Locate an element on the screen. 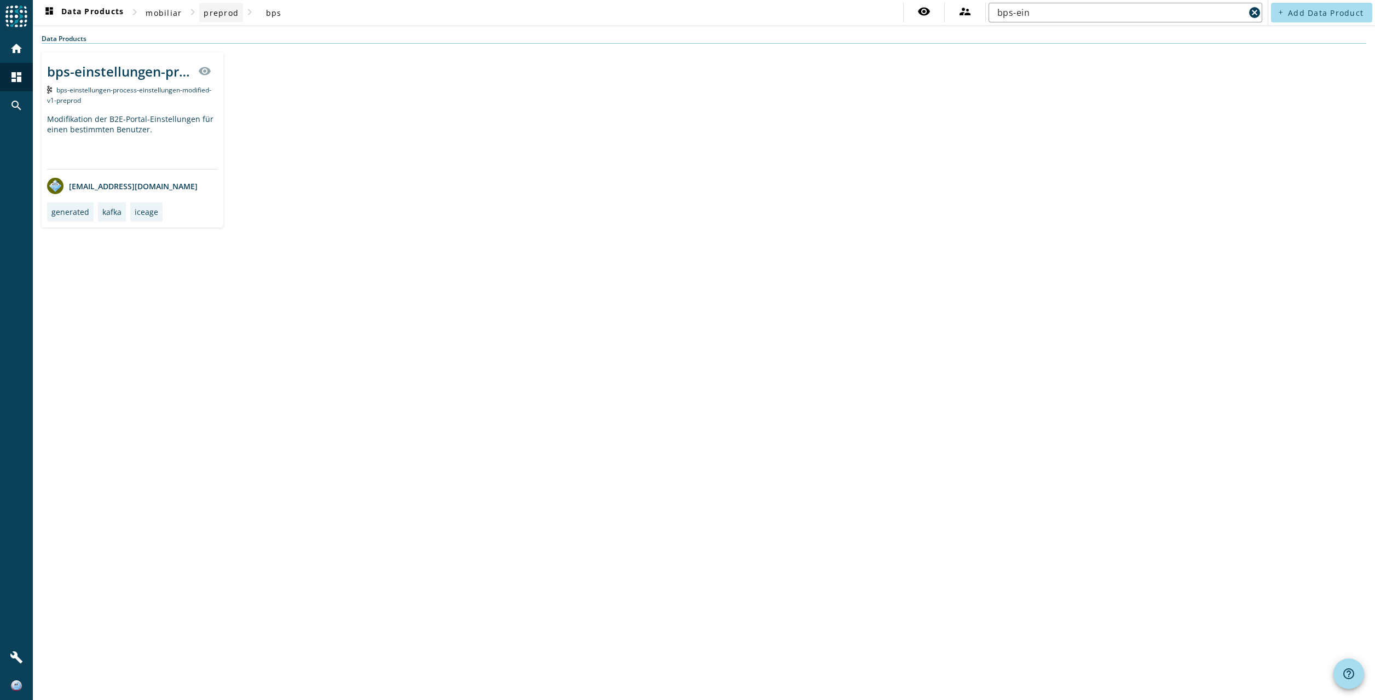  img: 4eed4fe2a633cbc0620d2ab0b5676ee1 is located at coordinates (16, 686).